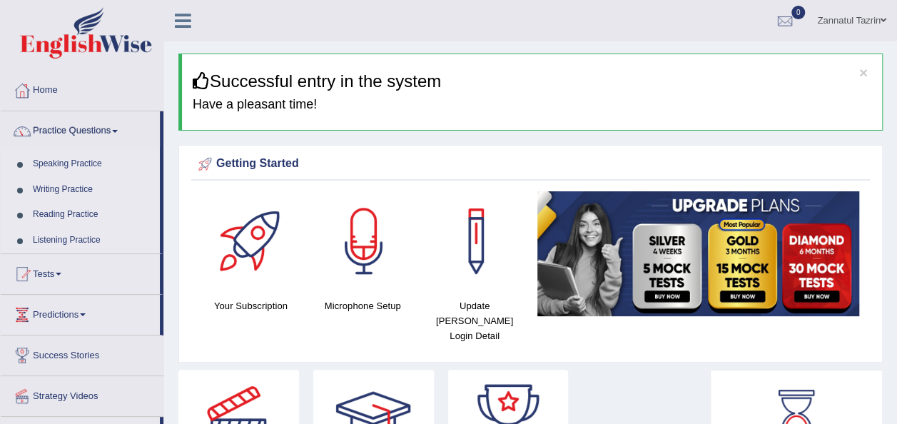 The image size is (897, 424). Describe the element at coordinates (80, 272) in the screenshot. I see `a: Tests` at that location.